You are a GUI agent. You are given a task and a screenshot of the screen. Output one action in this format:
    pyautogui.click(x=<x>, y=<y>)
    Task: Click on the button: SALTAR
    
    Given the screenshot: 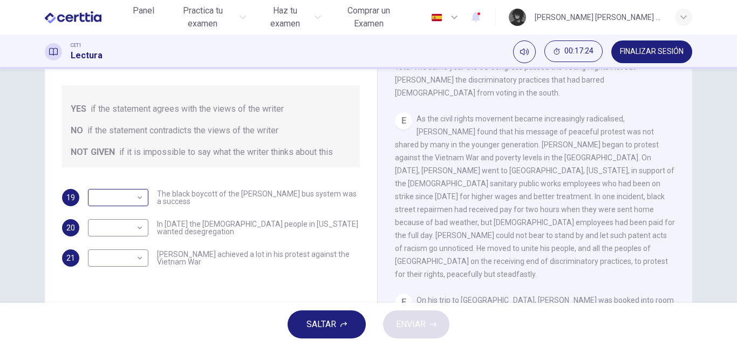 What is the action you would take?
    pyautogui.click(x=327, y=324)
    